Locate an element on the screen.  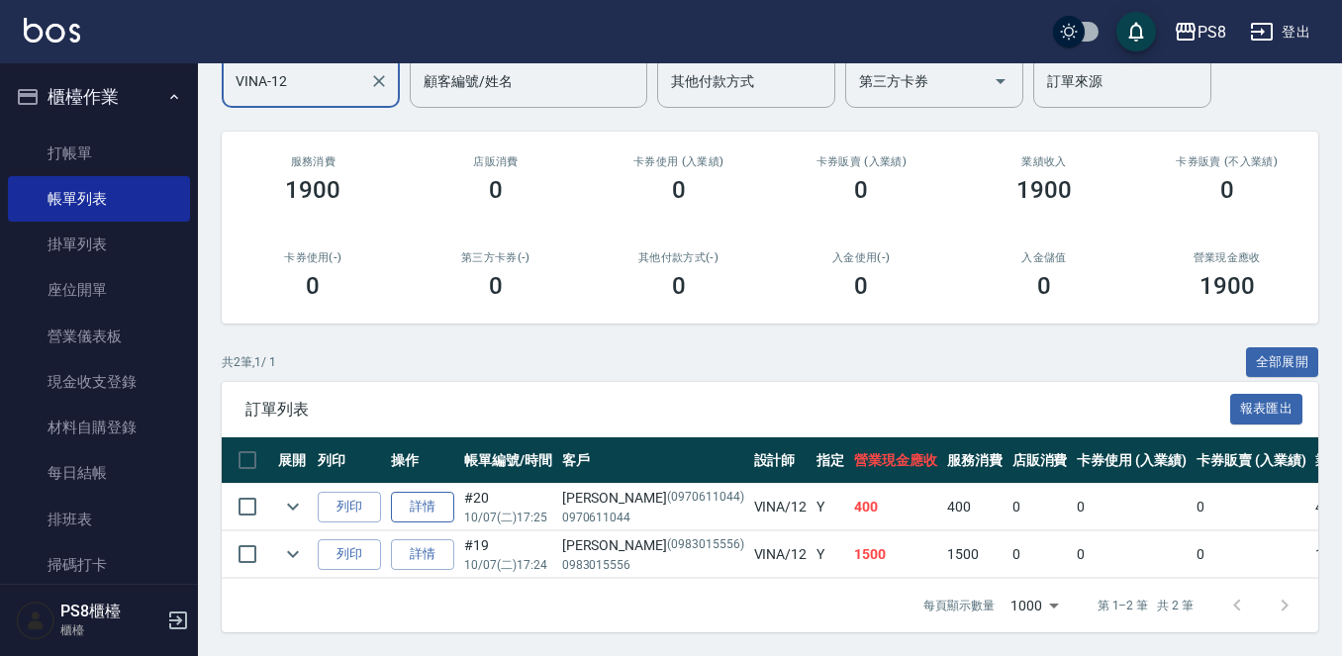
p: (0970611044) is located at coordinates (706, 498).